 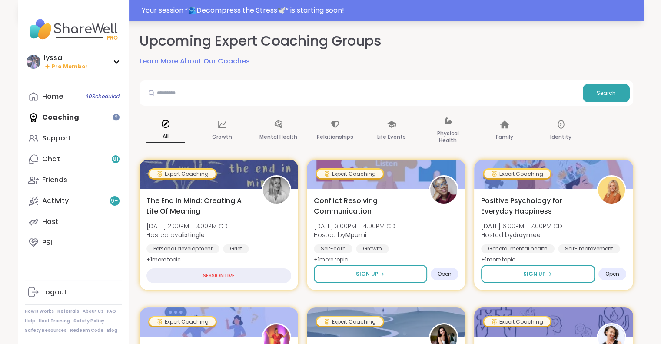 What do you see at coordinates (356, 235) in the screenshot?
I see `b: Mpumi` at bounding box center [356, 235].